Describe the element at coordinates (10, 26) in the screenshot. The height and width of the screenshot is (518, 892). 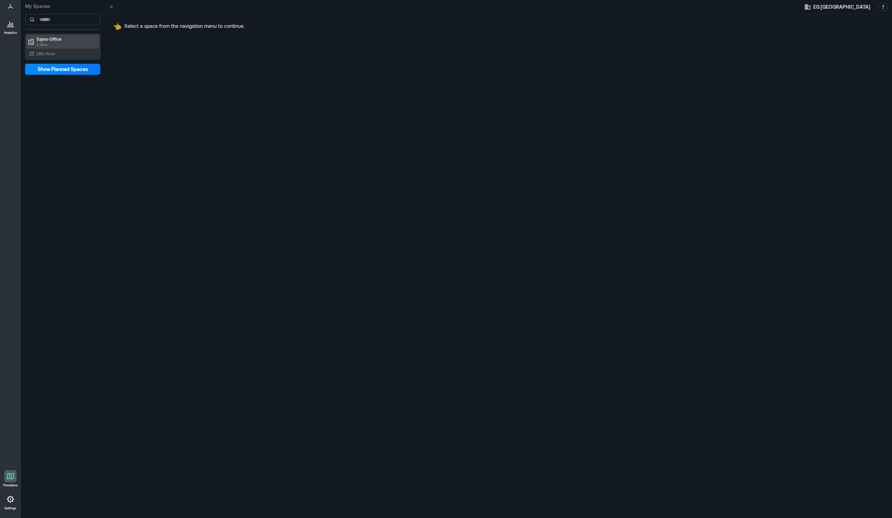
I see `a: Analytics` at that location.